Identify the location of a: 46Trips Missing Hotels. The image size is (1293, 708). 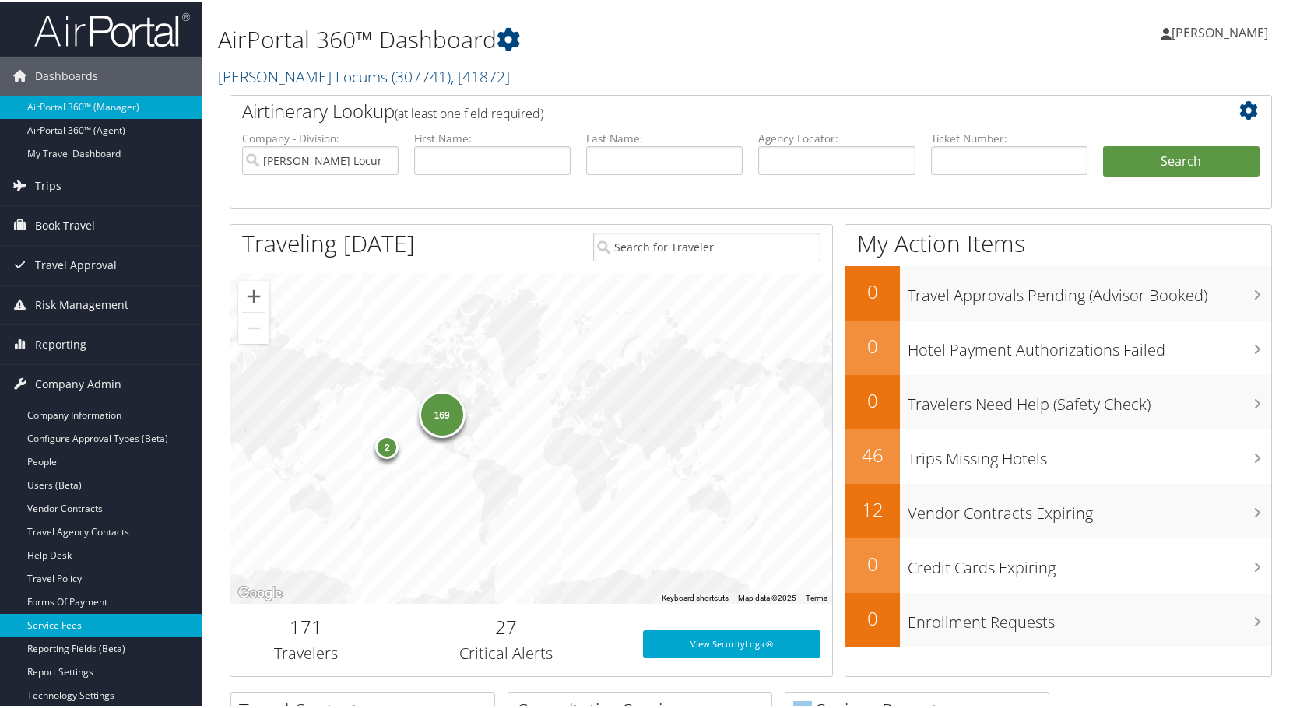
(1058, 455).